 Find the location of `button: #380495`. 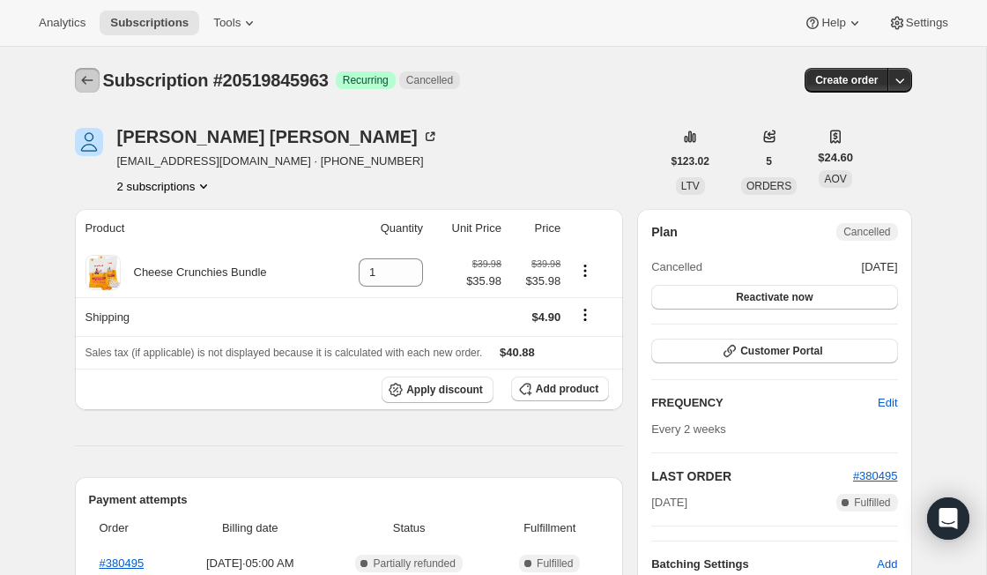

button: #380495 is located at coordinates (875, 476).